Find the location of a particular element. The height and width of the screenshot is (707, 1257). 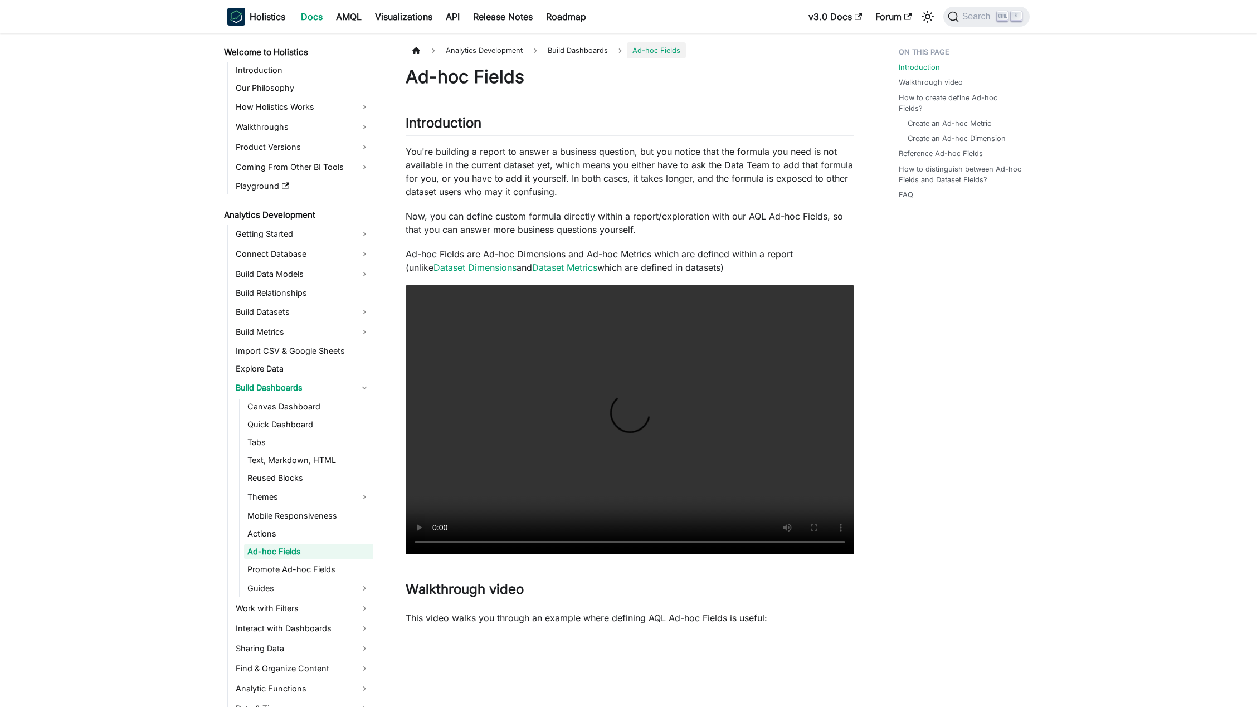

a: Build Datasets is located at coordinates (302, 312).